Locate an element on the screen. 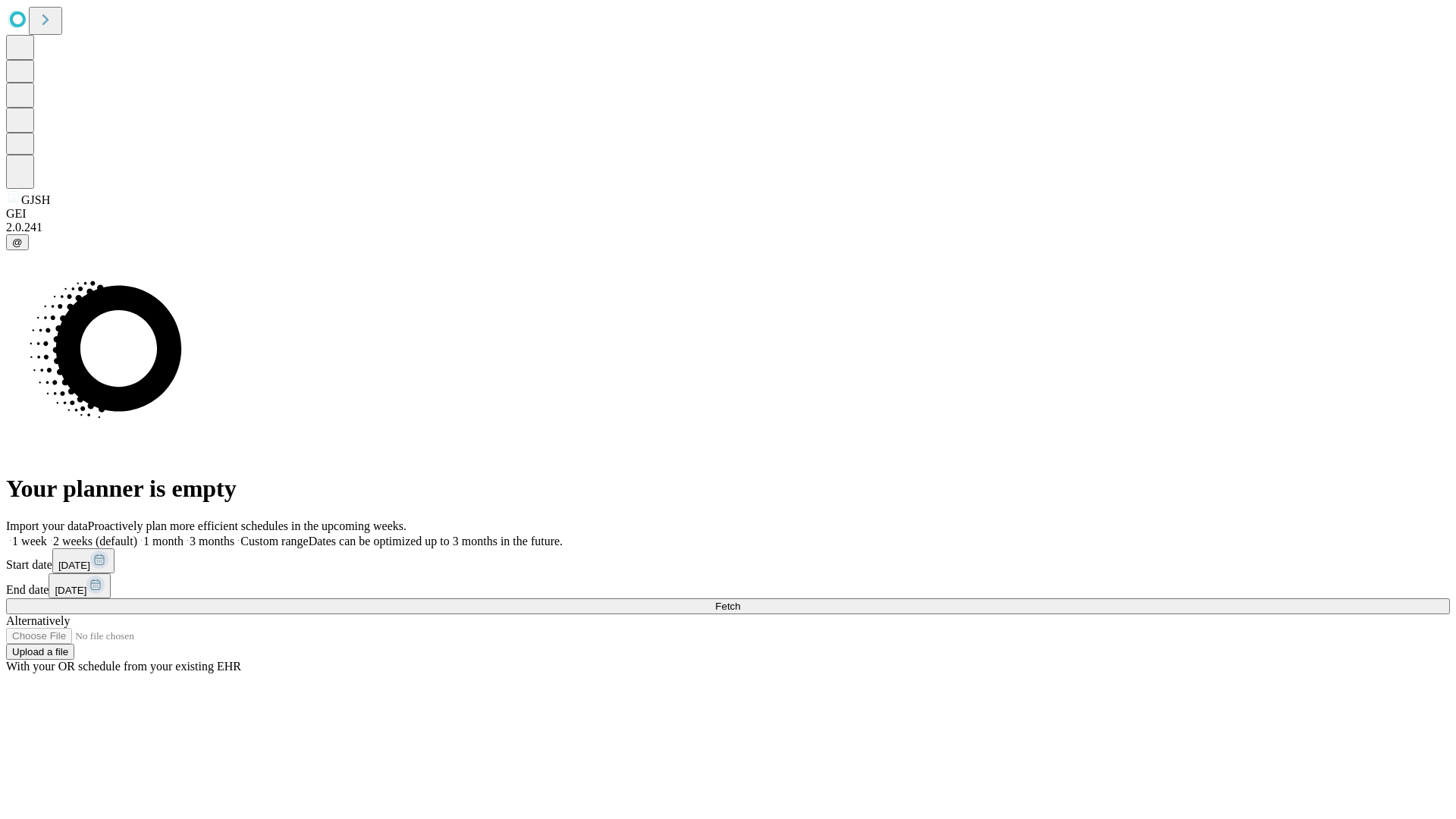 Image resolution: width=1456 pixels, height=819 pixels. span: 2 weeks (default) is located at coordinates (95, 541).